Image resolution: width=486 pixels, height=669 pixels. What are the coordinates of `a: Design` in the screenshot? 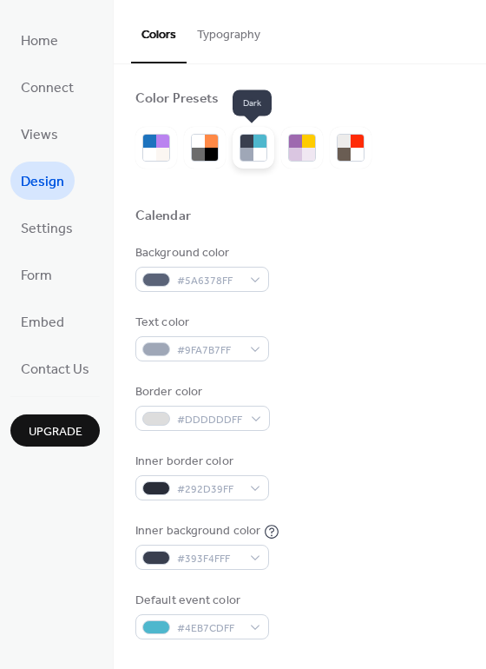 It's located at (43, 181).